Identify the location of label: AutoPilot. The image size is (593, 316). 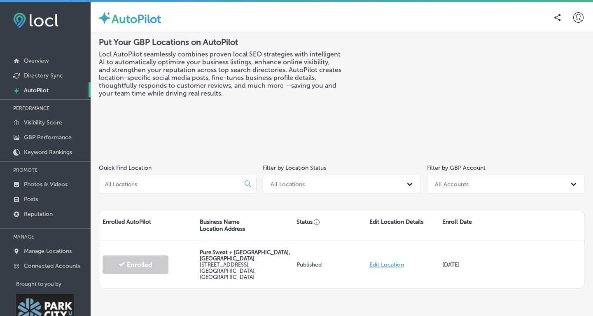
(136, 19).